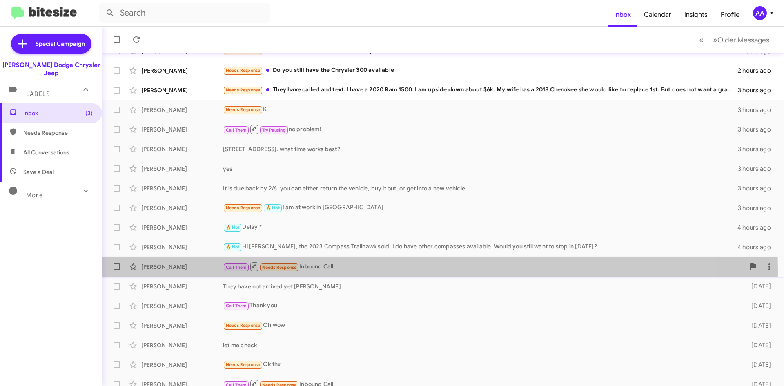  I want to click on span: More, so click(34, 195).